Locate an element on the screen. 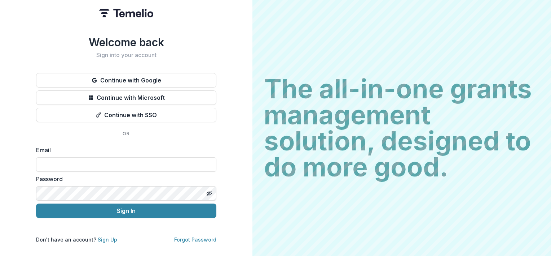  button: Sign In is located at coordinates (126, 210).